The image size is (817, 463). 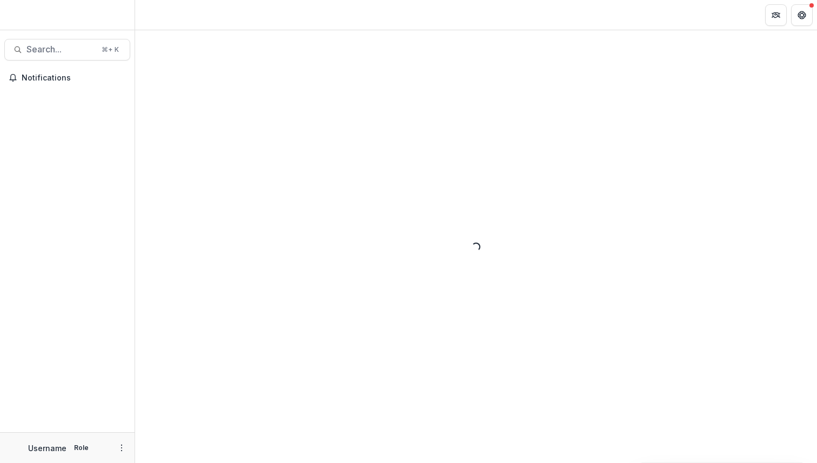 What do you see at coordinates (61, 49) in the screenshot?
I see `span: Search...` at bounding box center [61, 49].